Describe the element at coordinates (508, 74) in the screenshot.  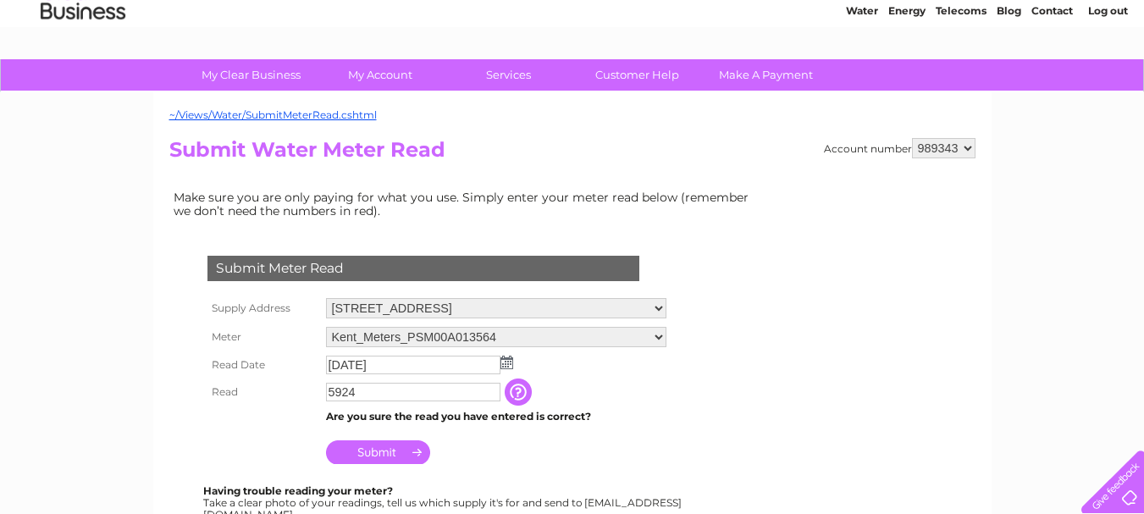
I see `a: Services` at that location.